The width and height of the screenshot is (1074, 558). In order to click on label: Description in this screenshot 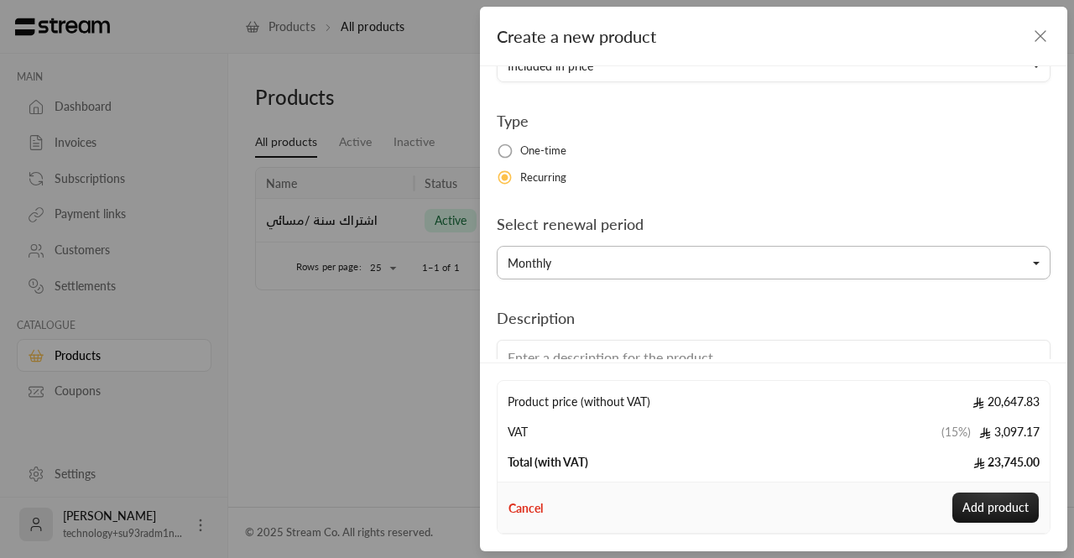, I will do `click(535, 318)`.